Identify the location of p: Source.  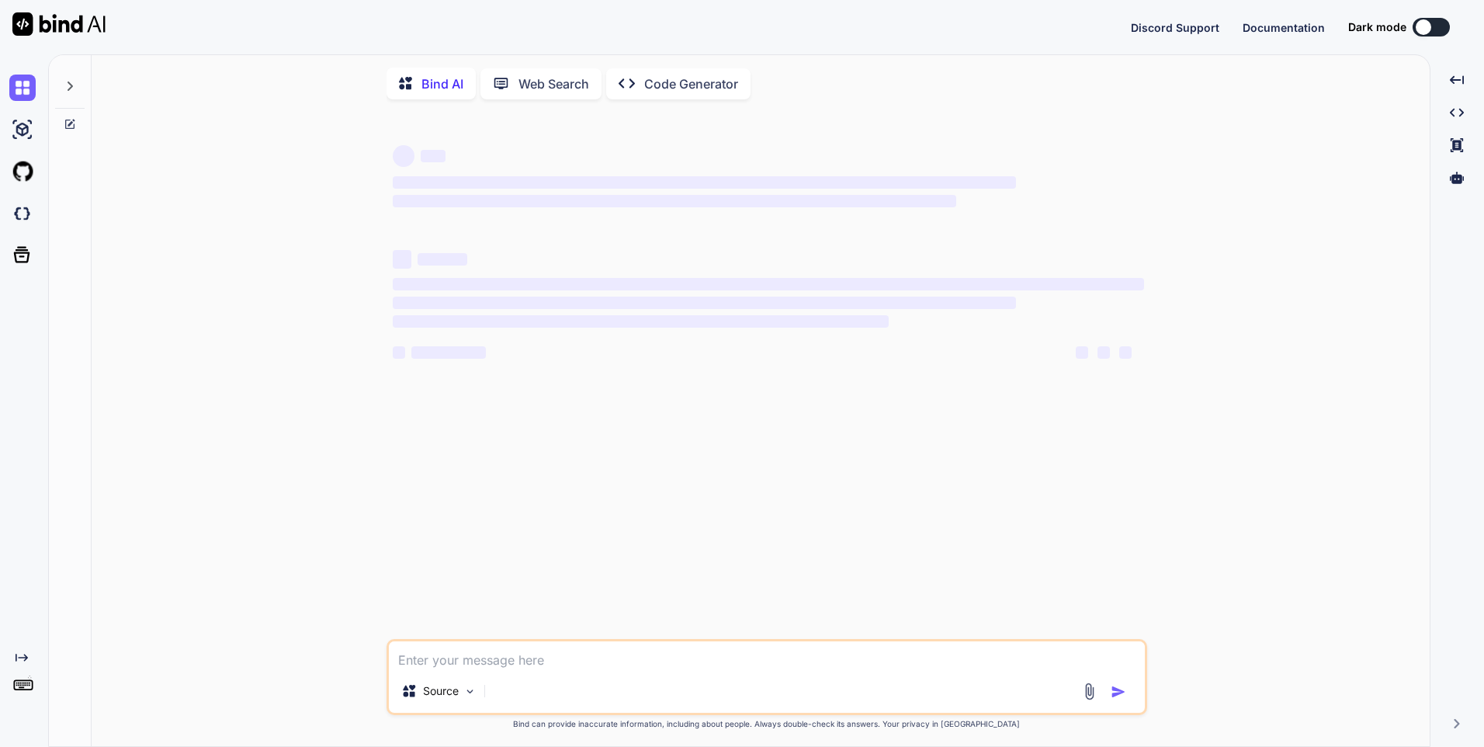
(441, 691).